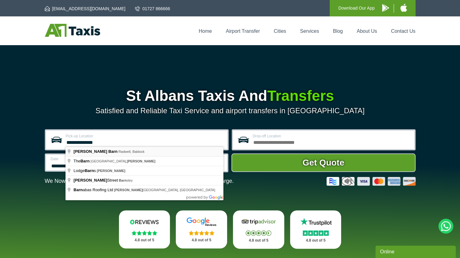 The image size is (460, 258). Describe the element at coordinates (205, 31) in the screenshot. I see `a: Home` at that location.